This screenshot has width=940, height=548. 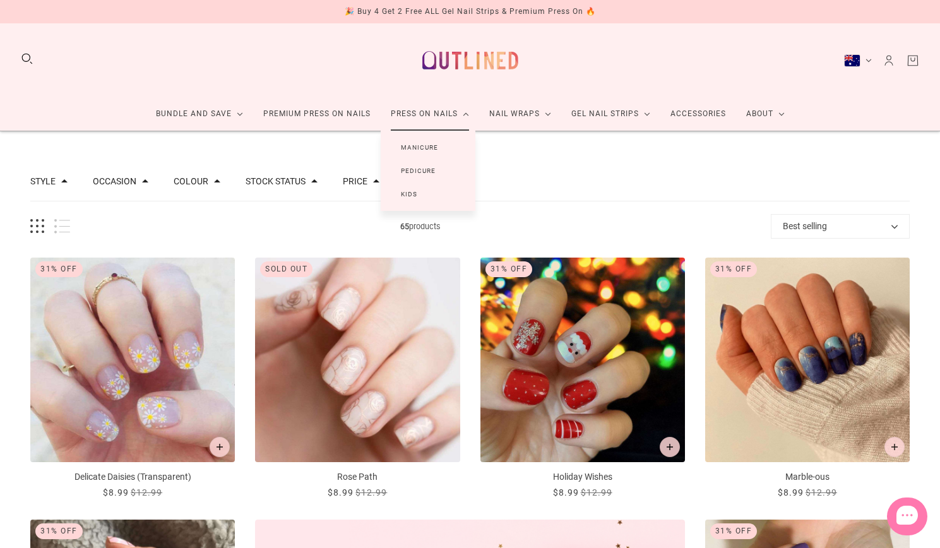 I want to click on p: Delicate Daisies (Transparent), so click(x=133, y=477).